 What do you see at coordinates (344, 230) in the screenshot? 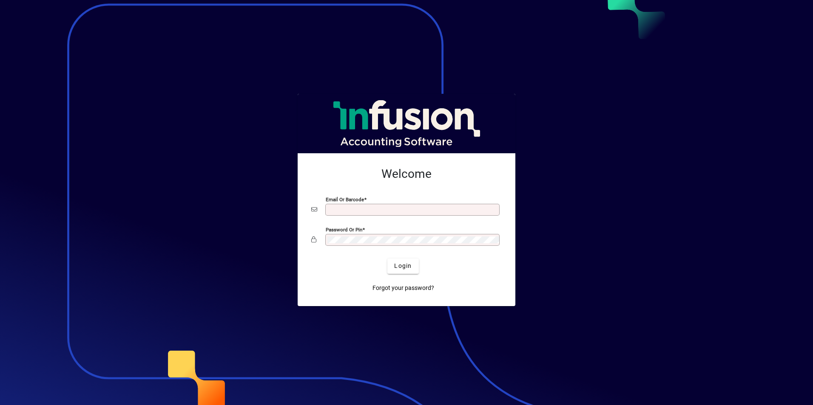
I see `mat-label: Password or Pin` at bounding box center [344, 230].